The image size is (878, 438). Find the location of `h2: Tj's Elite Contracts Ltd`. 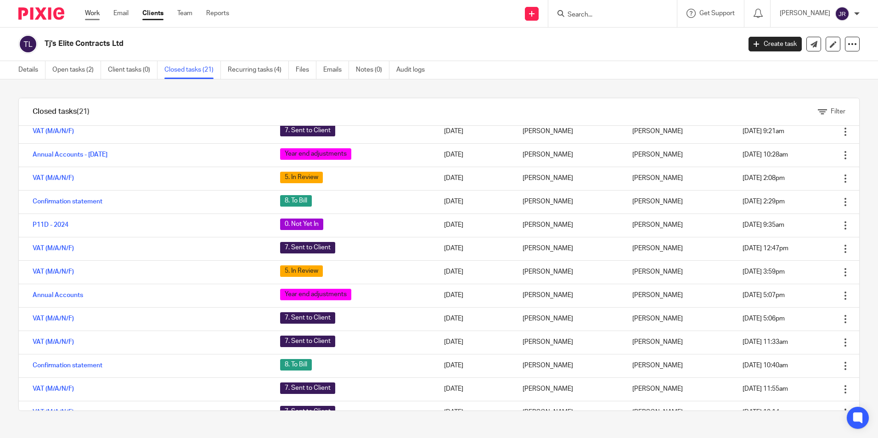

h2: Tj's Elite Contracts Ltd is located at coordinates (320, 44).